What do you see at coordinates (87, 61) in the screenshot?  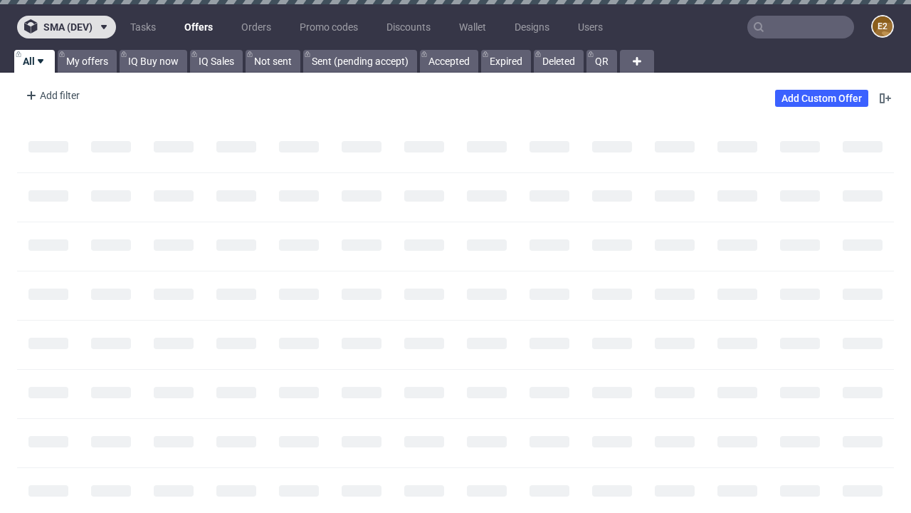 I see `a: My offers` at bounding box center [87, 61].